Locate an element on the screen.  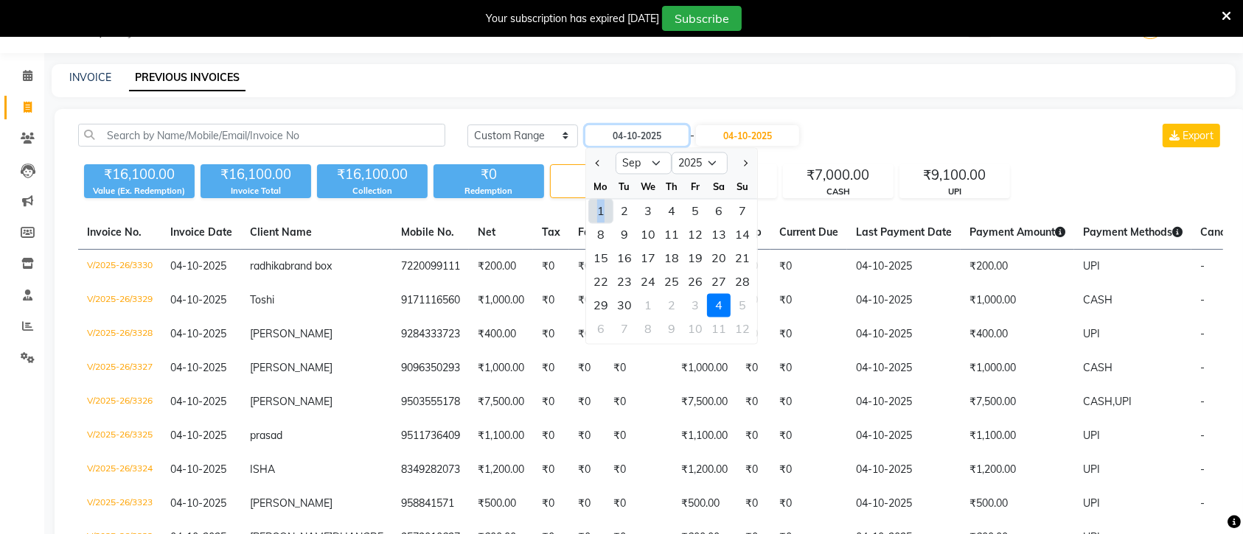
div: We is located at coordinates (648, 187).